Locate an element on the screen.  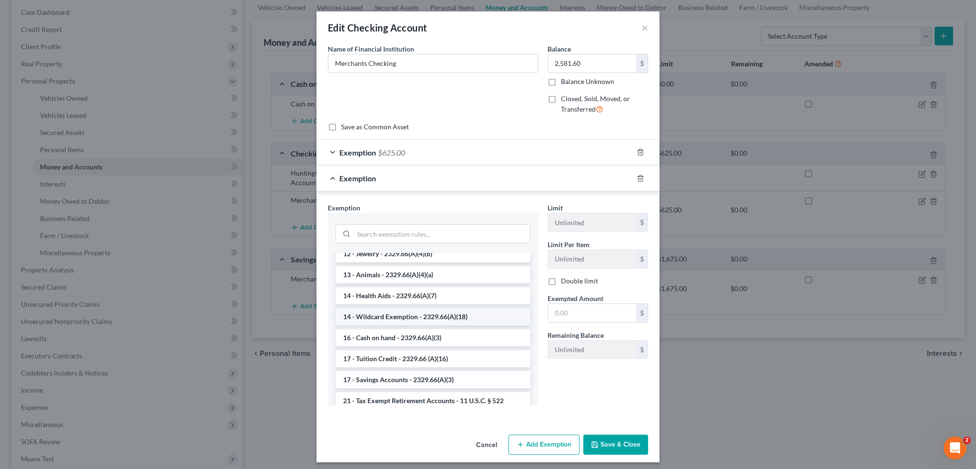
button: Save & Close is located at coordinates (616, 444).